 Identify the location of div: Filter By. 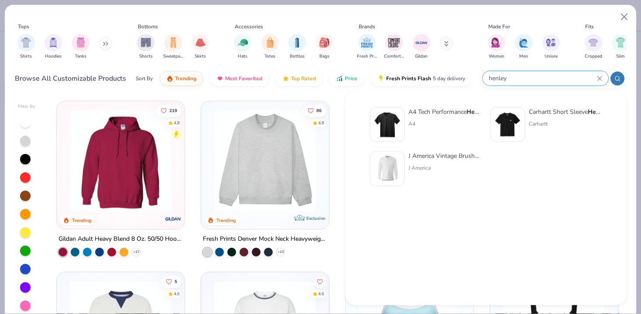
(27, 106).